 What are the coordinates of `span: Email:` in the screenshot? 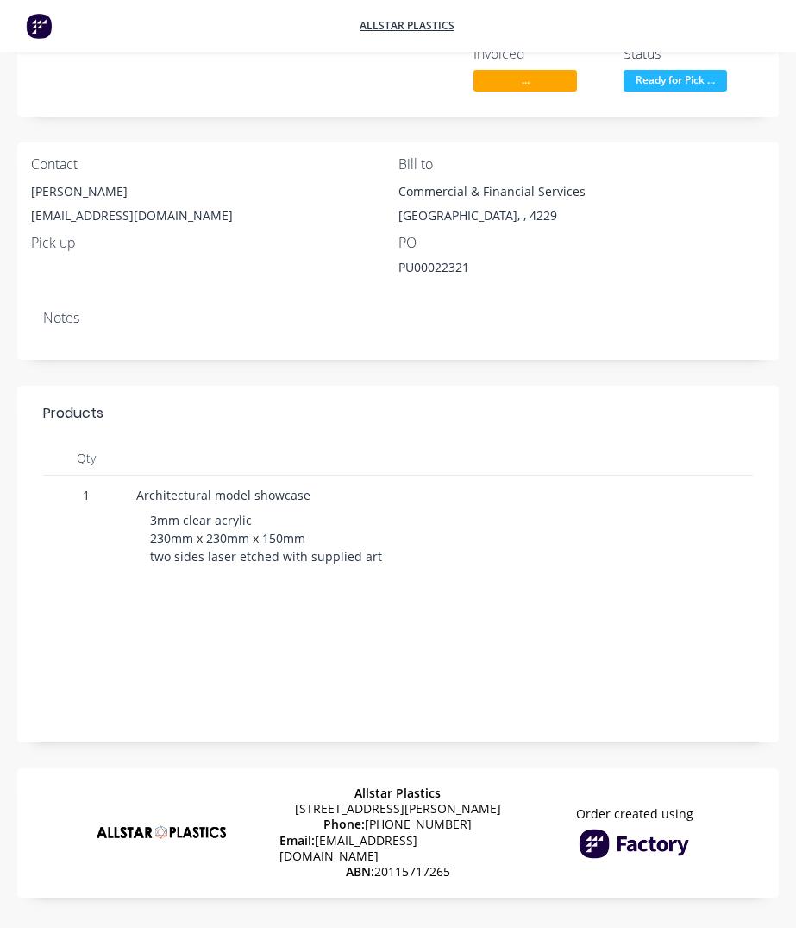 It's located at (297, 840).